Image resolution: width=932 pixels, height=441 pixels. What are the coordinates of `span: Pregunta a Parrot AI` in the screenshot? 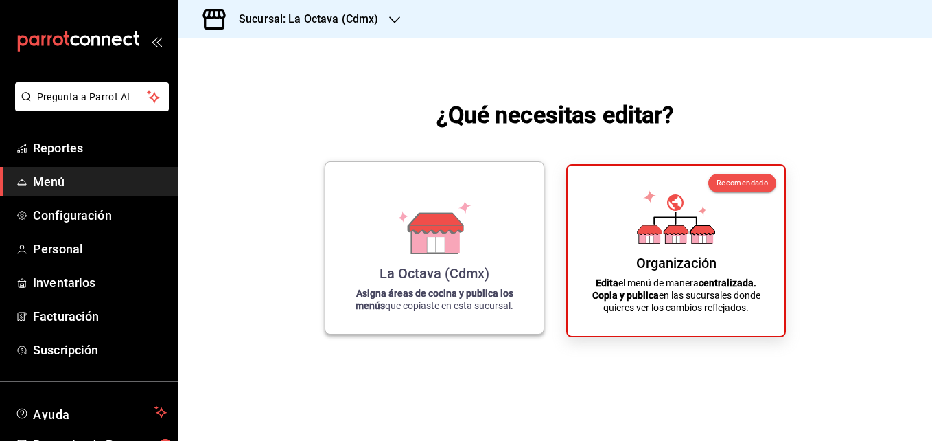 It's located at (92, 97).